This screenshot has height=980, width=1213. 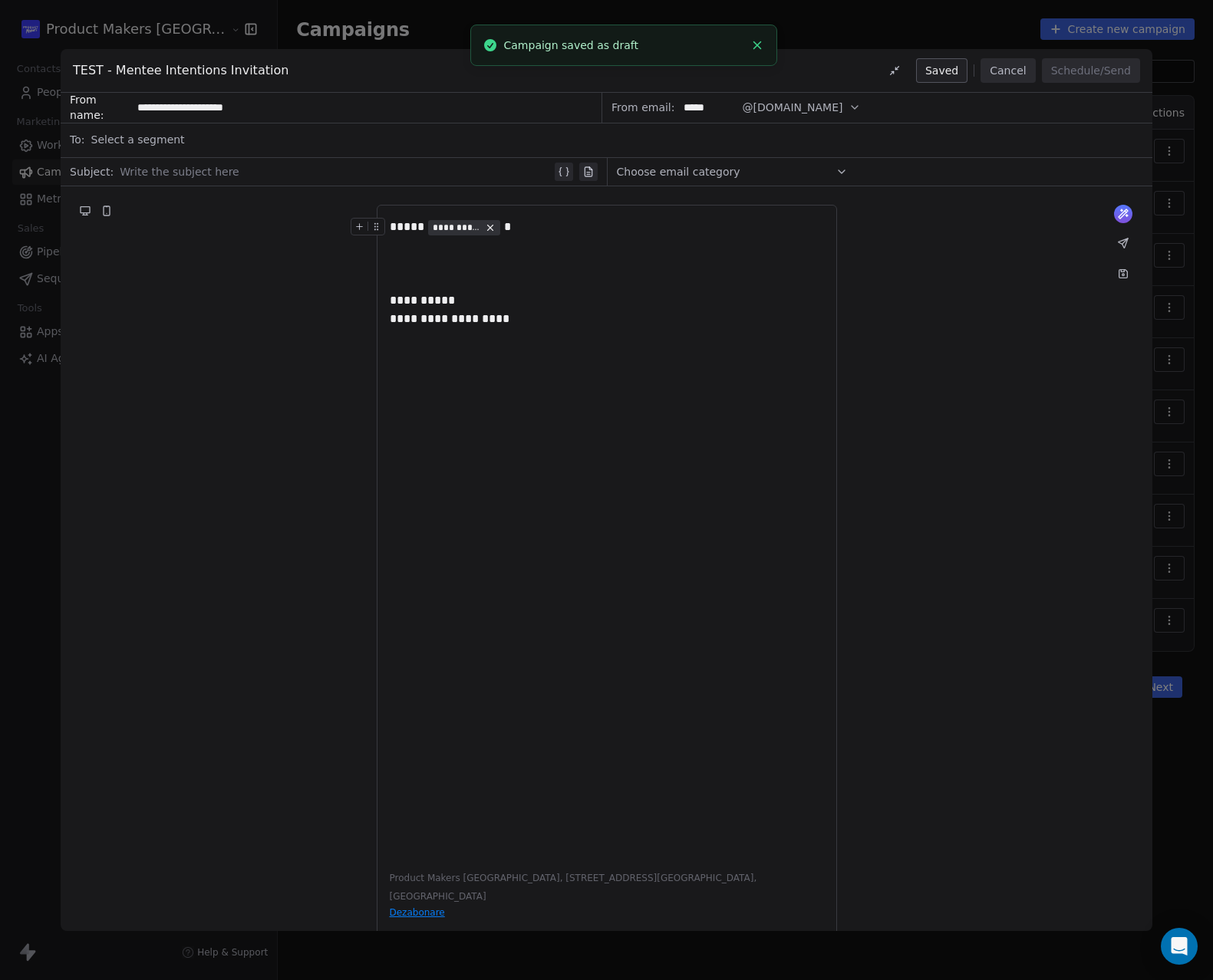 What do you see at coordinates (180, 71) in the screenshot?
I see `span: TEST - Mentee Intentions Invitation` at bounding box center [180, 71].